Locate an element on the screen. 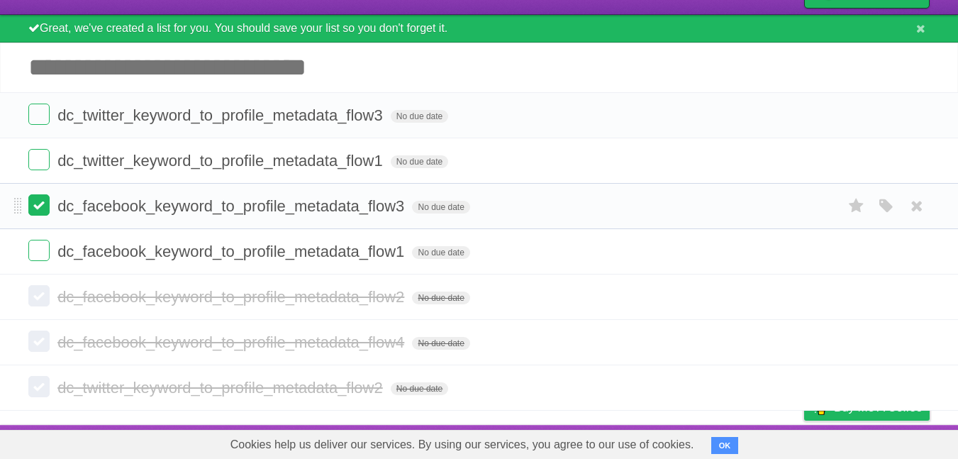 The image size is (958, 459). span: dc_facebook_keyword_to_profile_metadata_flow3 is located at coordinates (233, 206).